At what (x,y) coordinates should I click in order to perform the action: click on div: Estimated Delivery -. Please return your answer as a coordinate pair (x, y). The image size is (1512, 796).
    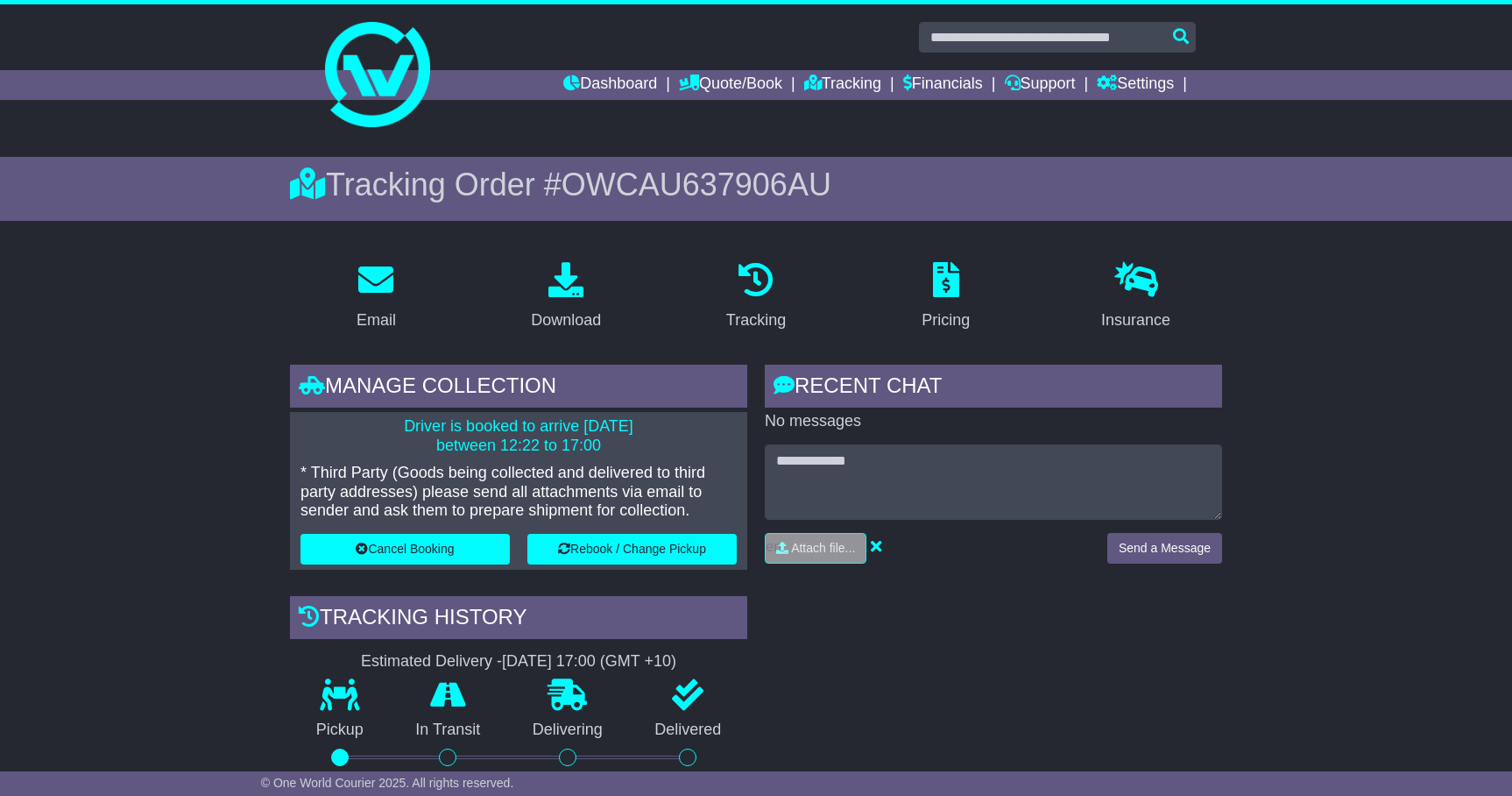
    Looking at the image, I should click on (519, 662).